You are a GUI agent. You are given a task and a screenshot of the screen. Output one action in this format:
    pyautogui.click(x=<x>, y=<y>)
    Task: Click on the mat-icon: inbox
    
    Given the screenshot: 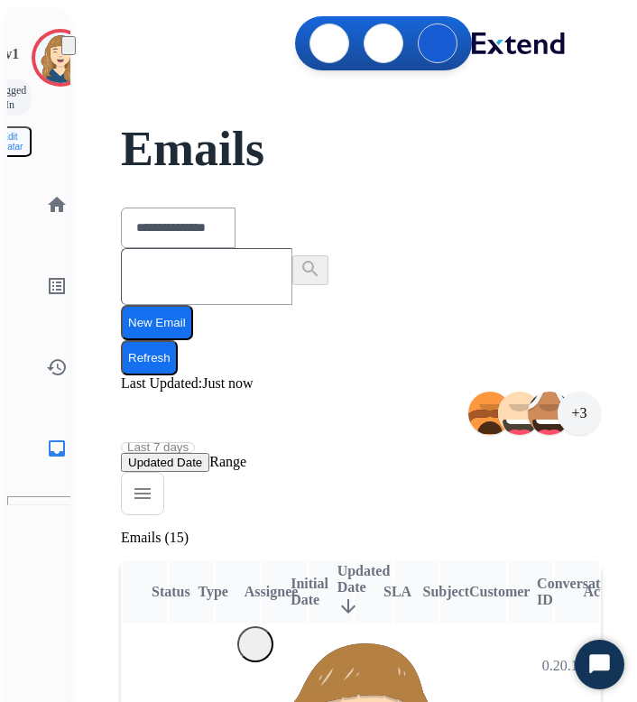 What is the action you would take?
    pyautogui.click(x=57, y=448)
    